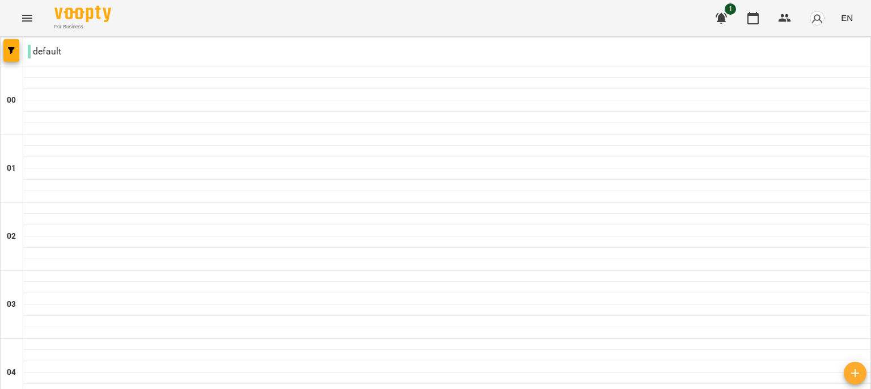 The height and width of the screenshot is (389, 871). Describe the element at coordinates (855, 373) in the screenshot. I see `button: Add lesson` at that location.